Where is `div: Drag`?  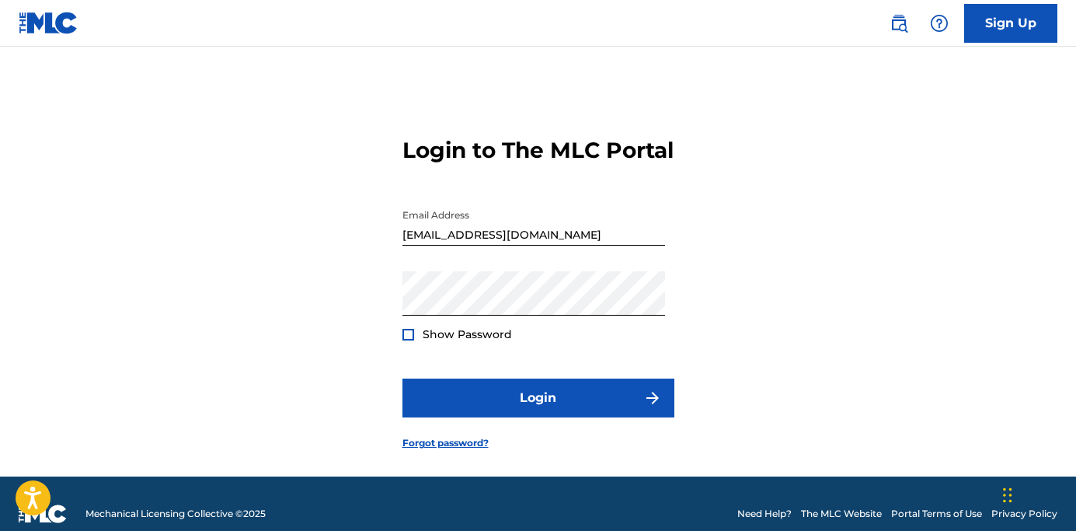 div: Drag is located at coordinates (1008, 495).